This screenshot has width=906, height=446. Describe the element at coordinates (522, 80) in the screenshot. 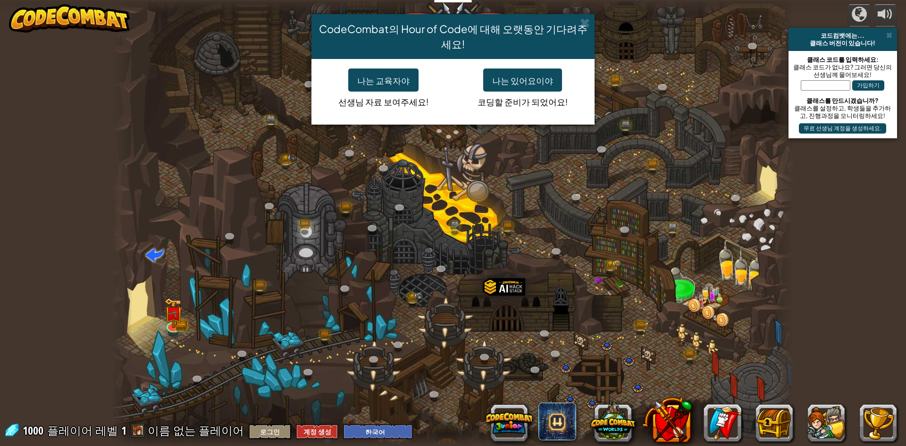

I see `font: 나는 있어요이야` at that location.